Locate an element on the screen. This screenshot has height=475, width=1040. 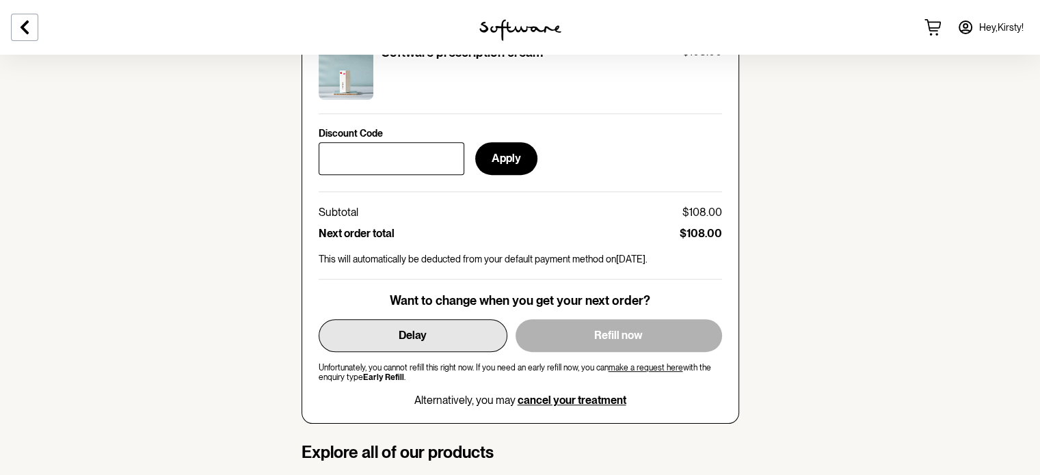
button: Delay is located at coordinates (413, 336).